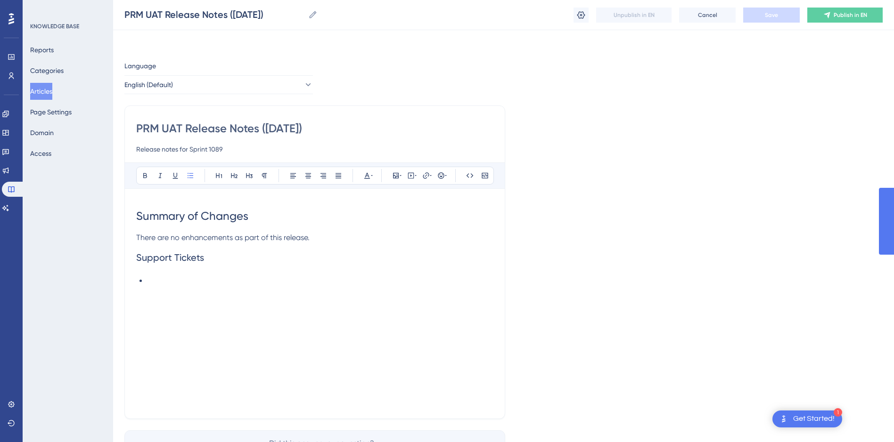 The width and height of the screenshot is (894, 442). I want to click on button: Categories, so click(47, 71).